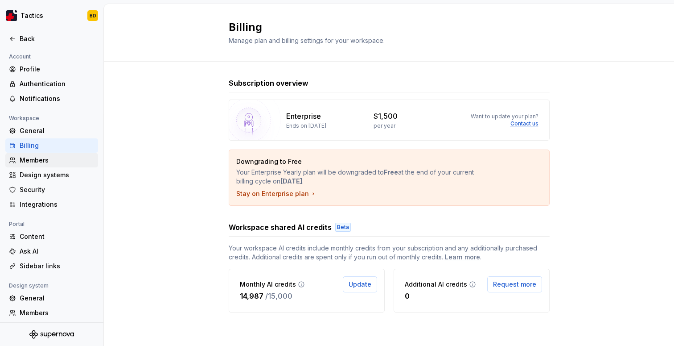 Image resolution: width=674 pixels, height=346 pixels. Describe the element at coordinates (505, 116) in the screenshot. I see `p: Want to update your plan?` at that location.